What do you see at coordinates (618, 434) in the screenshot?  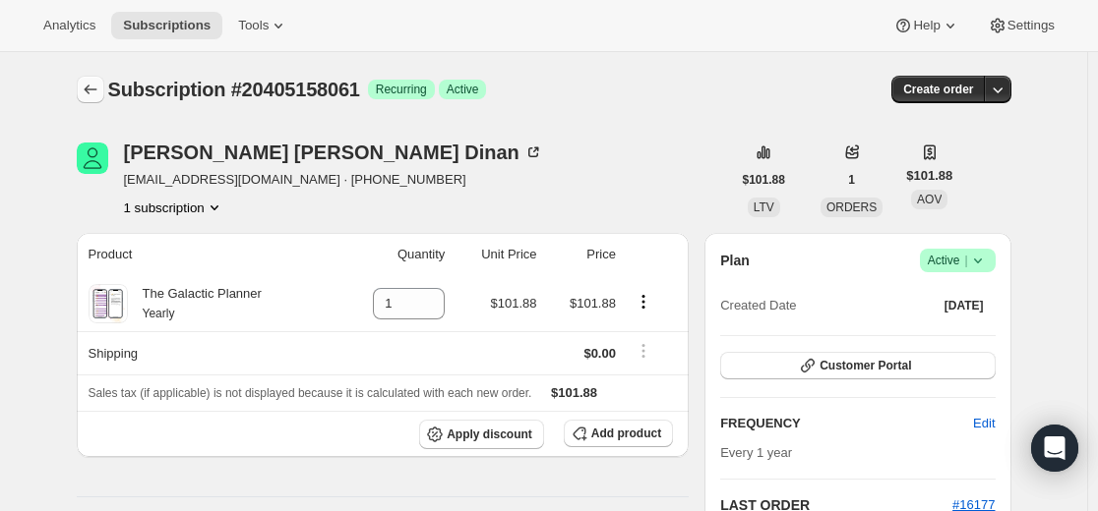 I see `button: Add product` at bounding box center [618, 434].